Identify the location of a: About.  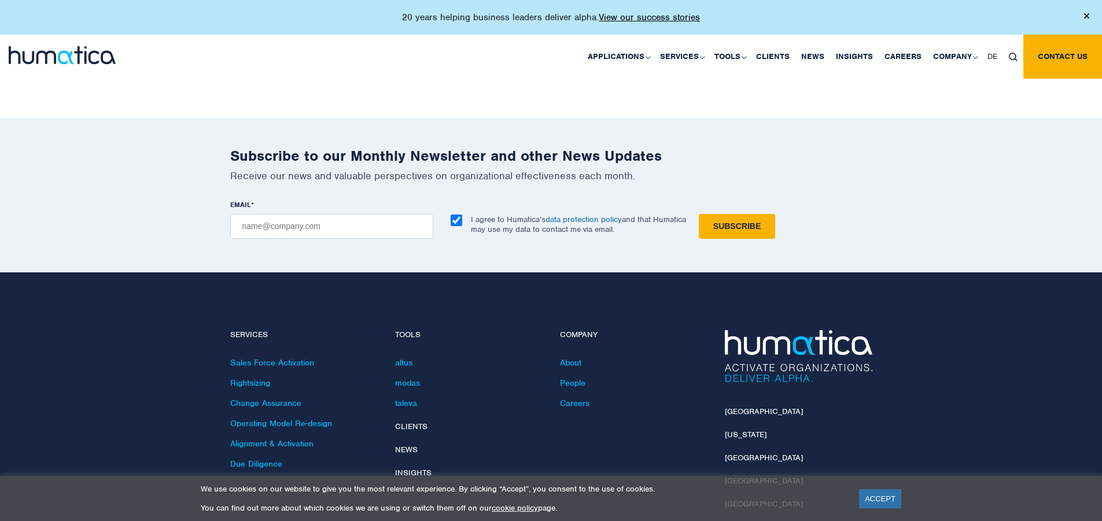
(570, 363).